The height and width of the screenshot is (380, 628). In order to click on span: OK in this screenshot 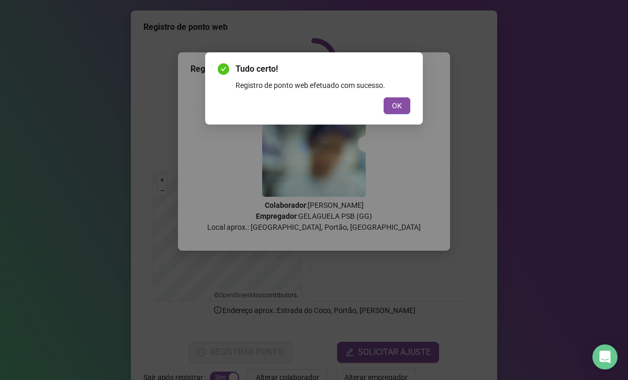, I will do `click(397, 106)`.